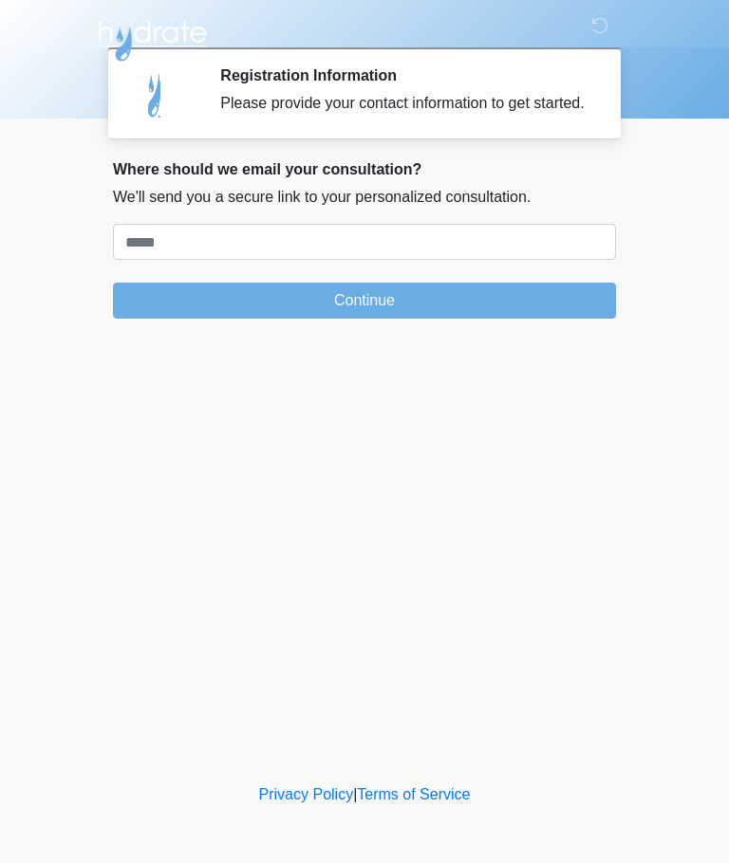  I want to click on div: Please provide your contact information to get started., so click(403, 103).